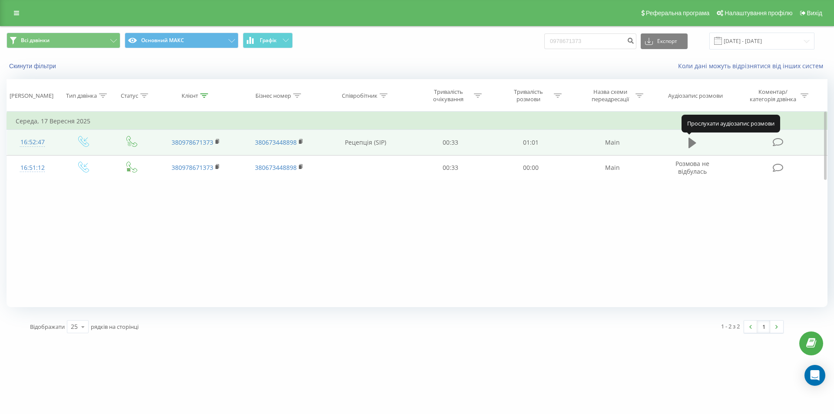 This screenshot has width=834, height=414. Describe the element at coordinates (528, 96) in the screenshot. I see `div: Тривалість розмови` at that location.